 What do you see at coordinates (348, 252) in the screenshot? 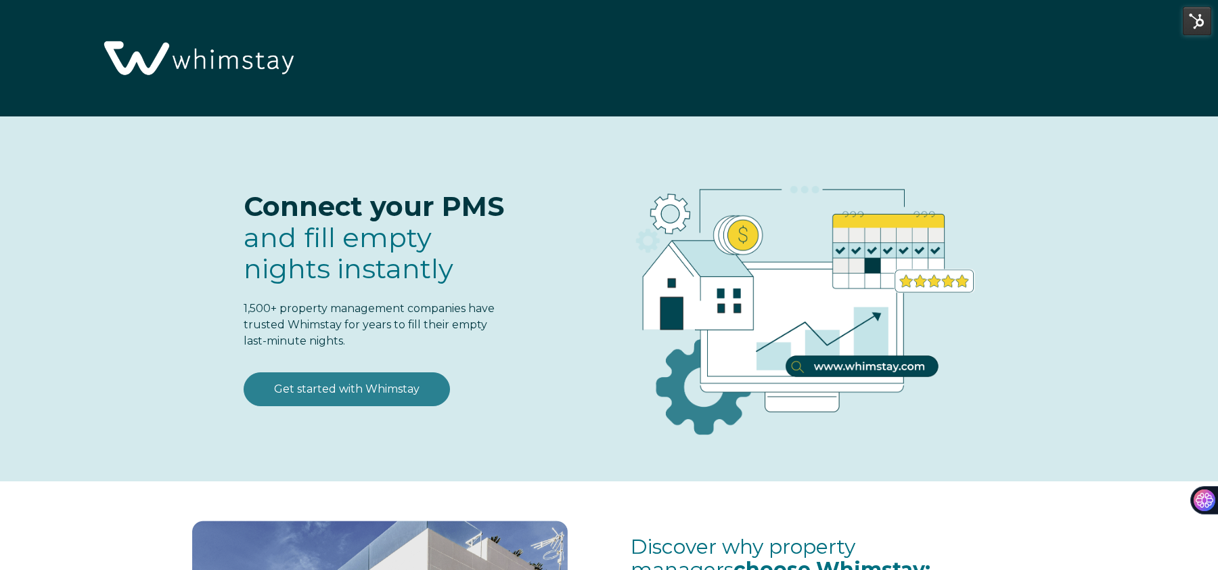
I see `span: and` at bounding box center [348, 252].